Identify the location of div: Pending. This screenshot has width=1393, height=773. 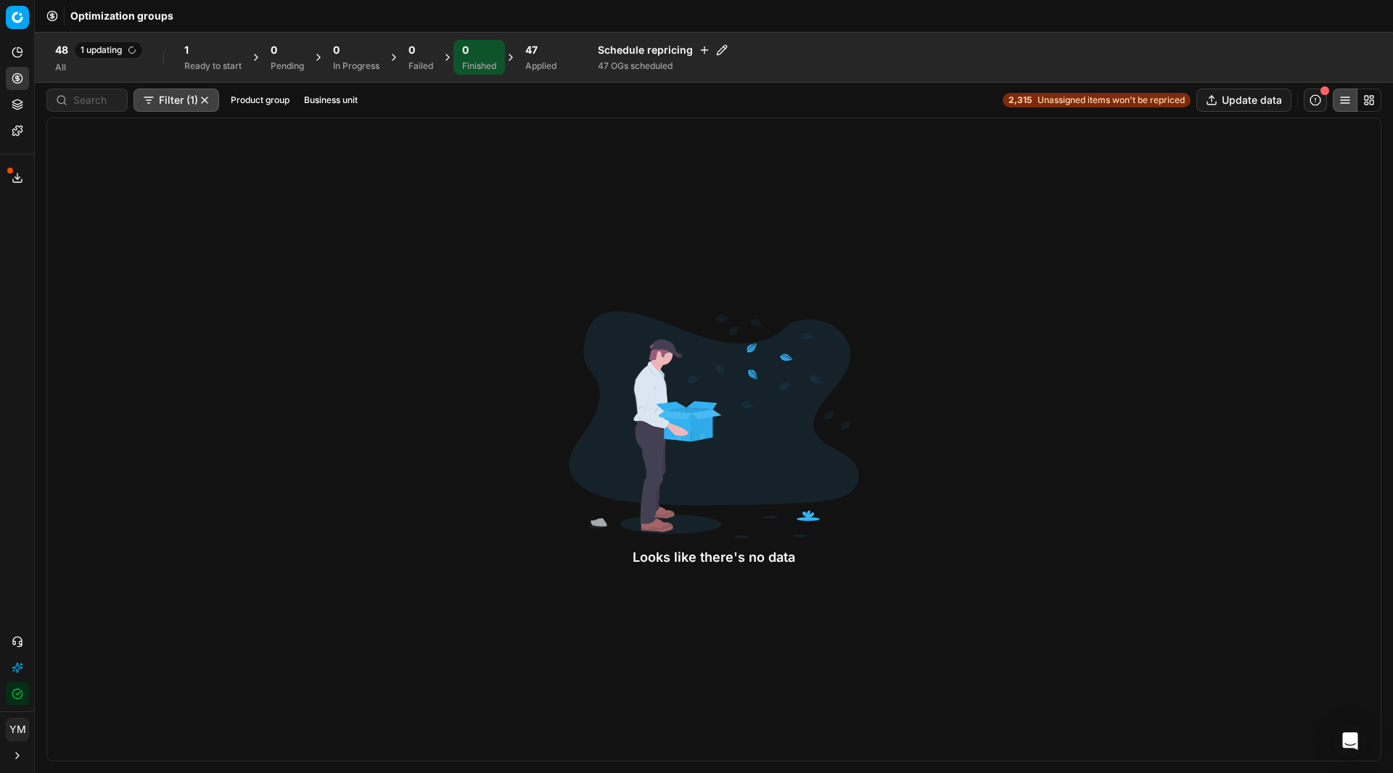
(287, 66).